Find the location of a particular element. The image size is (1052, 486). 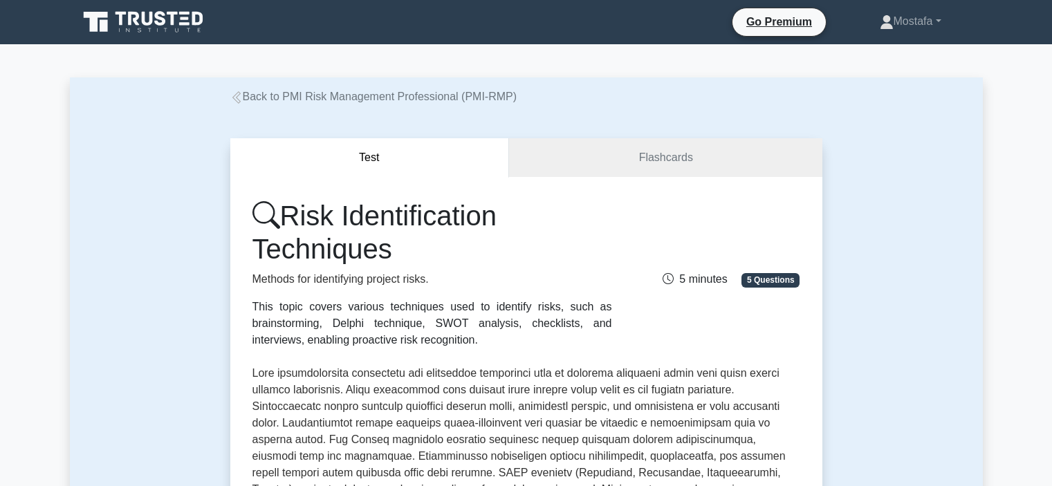

a: Go Premium is located at coordinates (779, 21).